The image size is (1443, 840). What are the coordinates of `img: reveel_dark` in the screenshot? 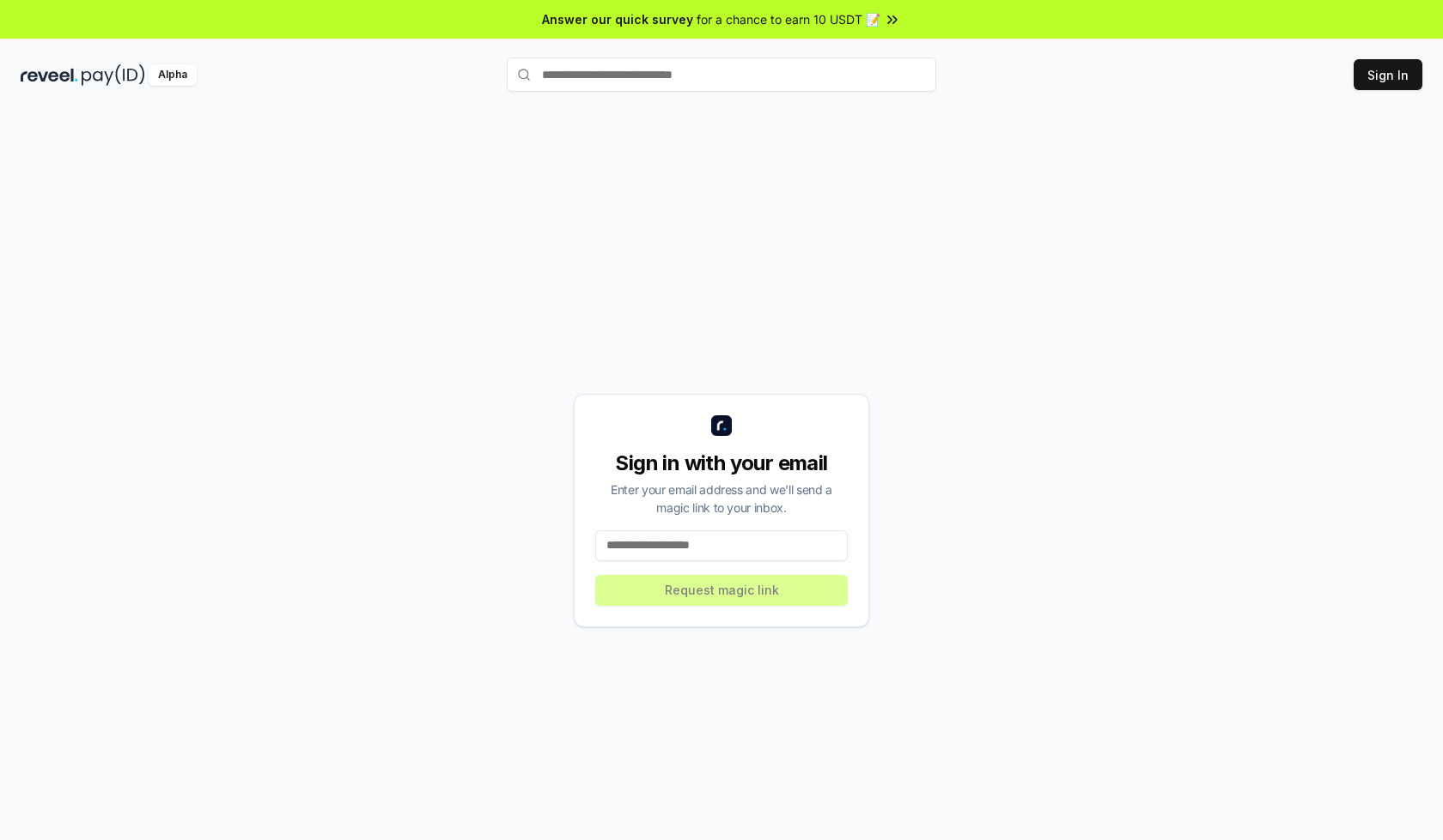 It's located at (49, 75).